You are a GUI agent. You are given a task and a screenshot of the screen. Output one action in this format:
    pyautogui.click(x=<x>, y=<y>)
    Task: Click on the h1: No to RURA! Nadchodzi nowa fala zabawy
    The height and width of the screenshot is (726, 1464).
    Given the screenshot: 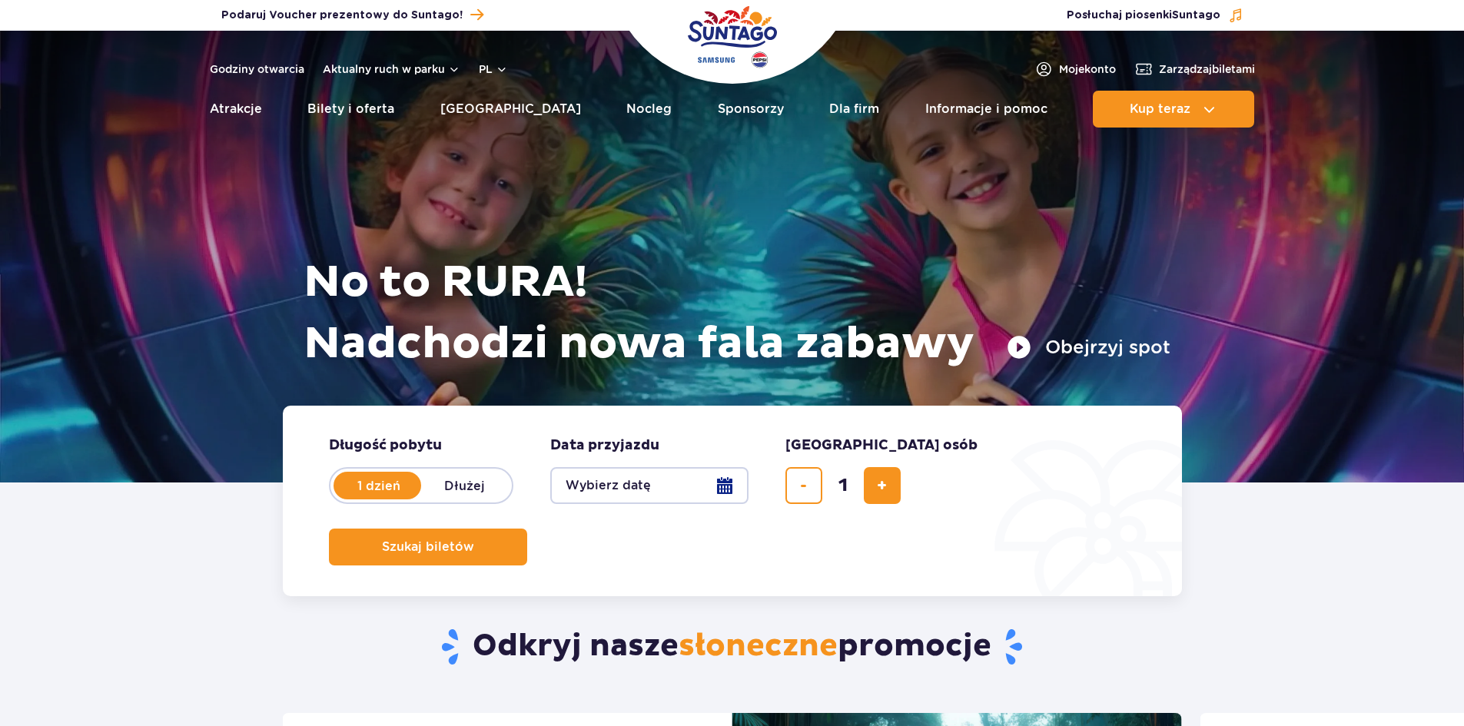 What is the action you would take?
    pyautogui.click(x=737, y=313)
    